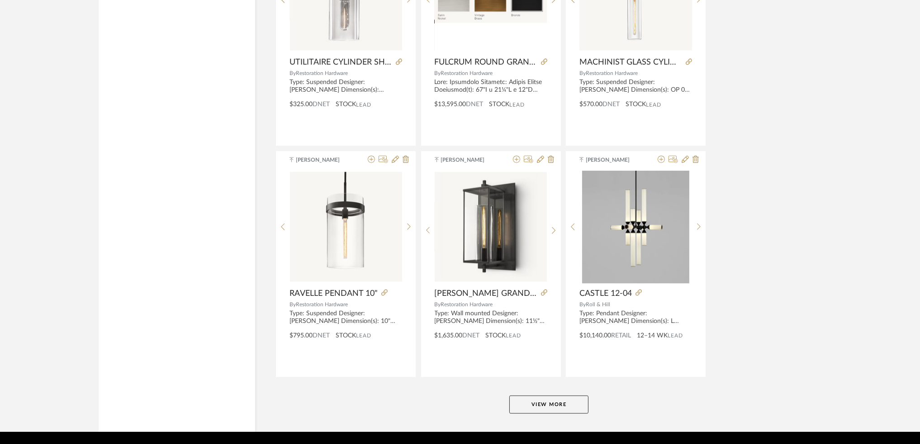  What do you see at coordinates (491, 227) in the screenshot?
I see `div: 0` at bounding box center [491, 227].